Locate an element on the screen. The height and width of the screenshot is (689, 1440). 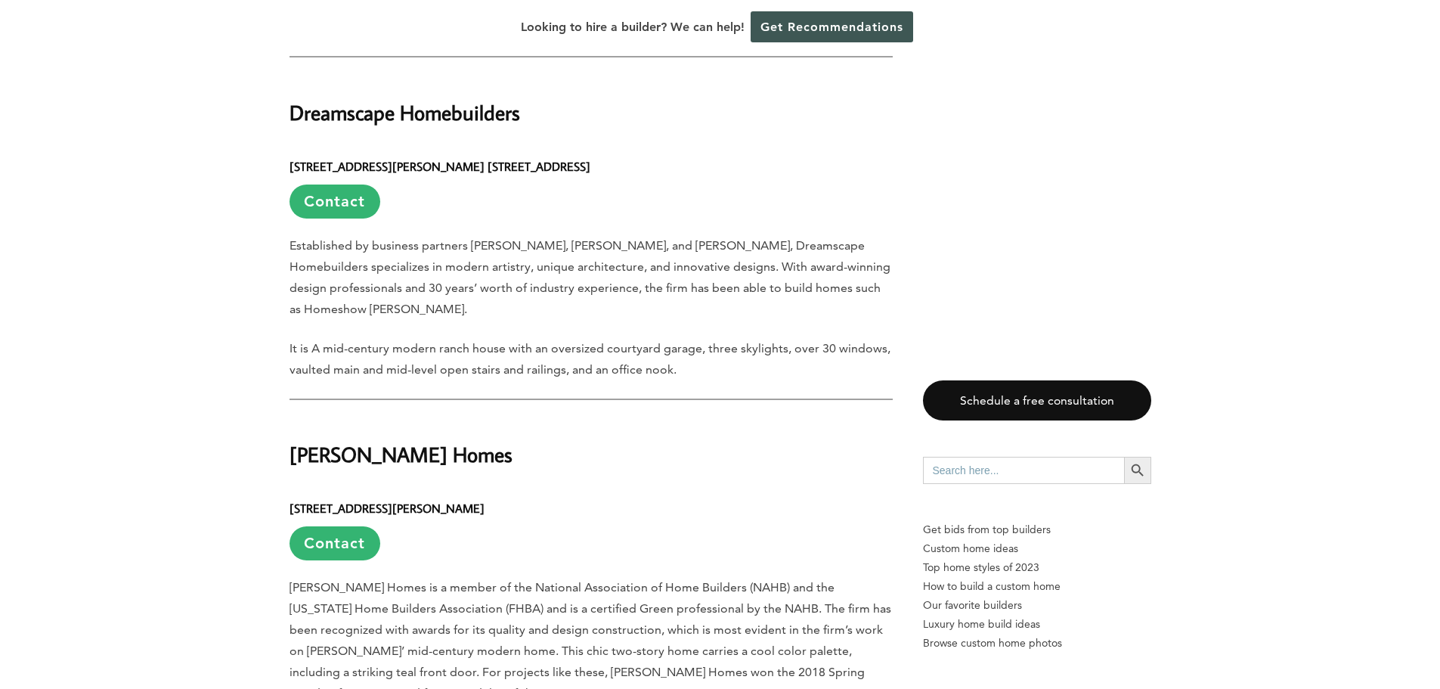
a: Browse custom home photos is located at coordinates (1037, 643).